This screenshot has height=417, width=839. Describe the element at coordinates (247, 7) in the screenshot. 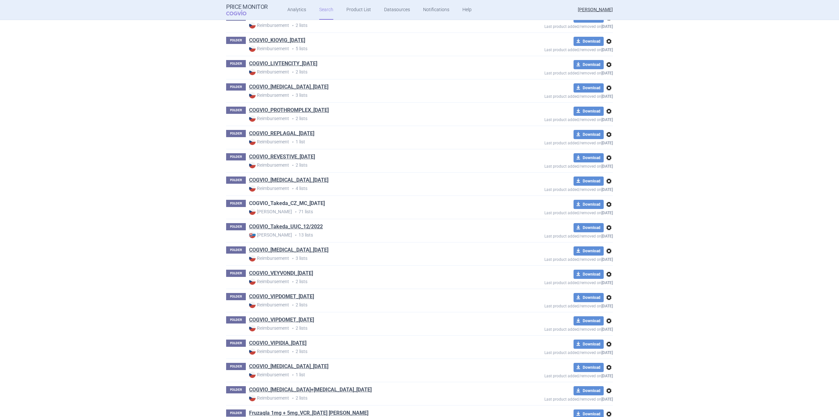

I see `strong: Price Monitor` at that location.